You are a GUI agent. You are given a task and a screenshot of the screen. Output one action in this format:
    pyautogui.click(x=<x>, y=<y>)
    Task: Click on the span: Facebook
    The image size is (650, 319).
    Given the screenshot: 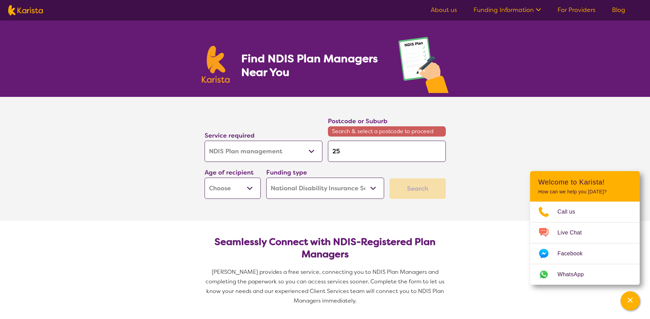 What is the action you would take?
    pyautogui.click(x=574, y=254)
    